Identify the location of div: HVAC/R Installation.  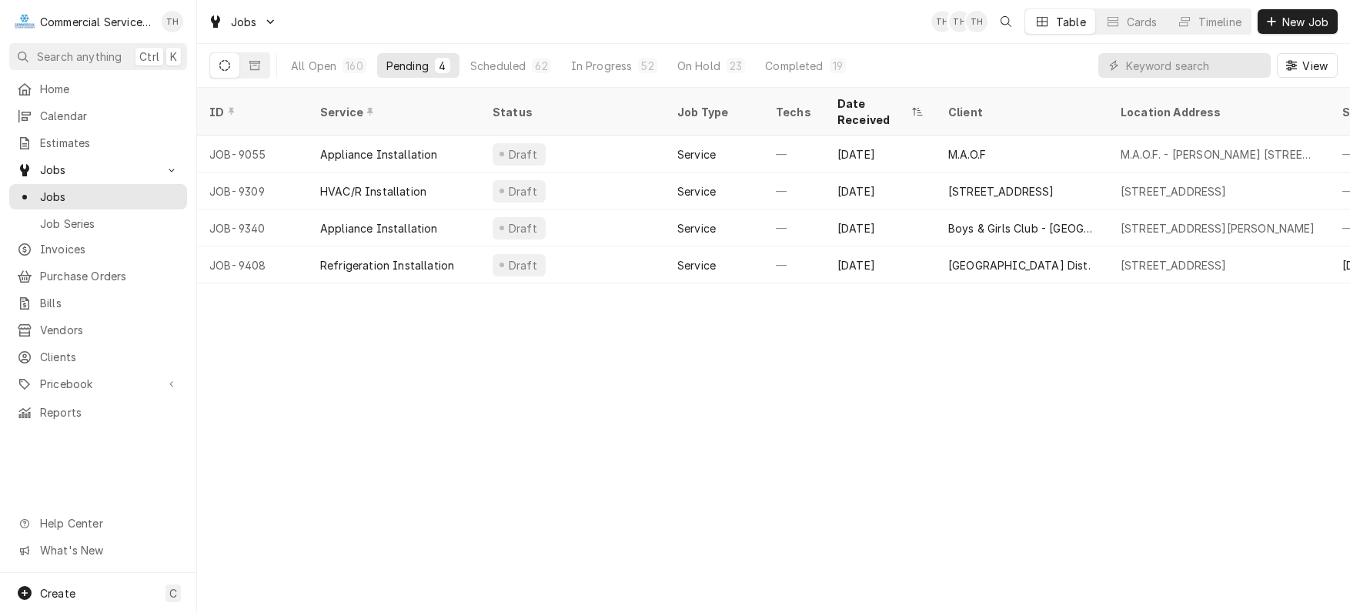
(373, 191).